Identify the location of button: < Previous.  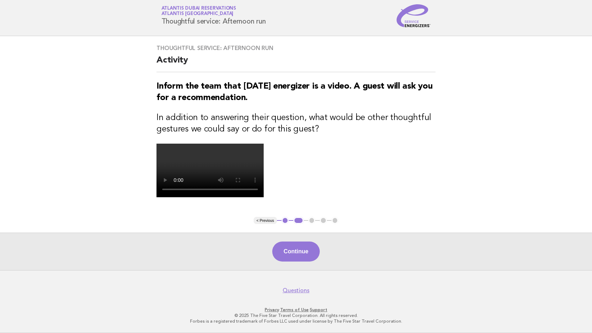
(265, 221).